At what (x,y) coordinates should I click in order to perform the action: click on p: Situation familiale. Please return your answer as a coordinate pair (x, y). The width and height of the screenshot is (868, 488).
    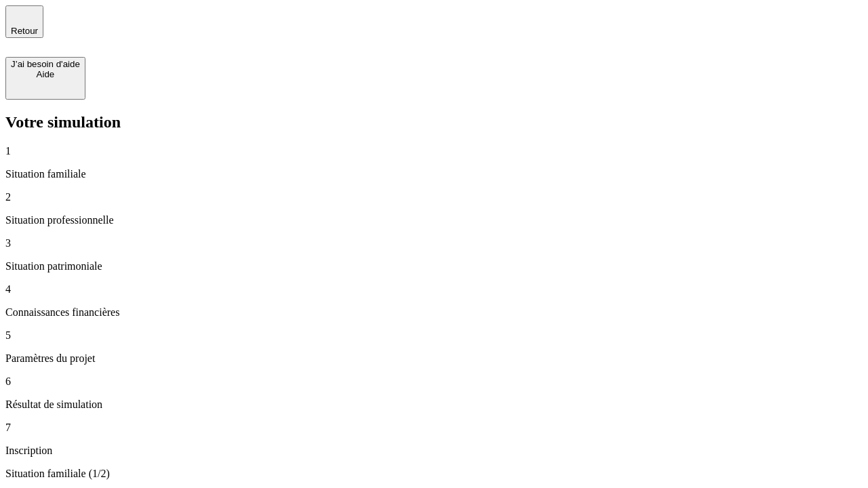
    Looking at the image, I should click on (434, 174).